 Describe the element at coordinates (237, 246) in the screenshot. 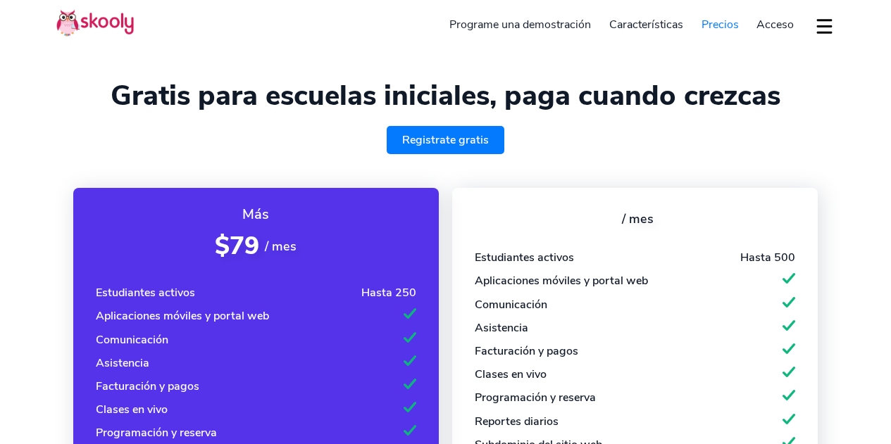

I see `span: $79` at that location.